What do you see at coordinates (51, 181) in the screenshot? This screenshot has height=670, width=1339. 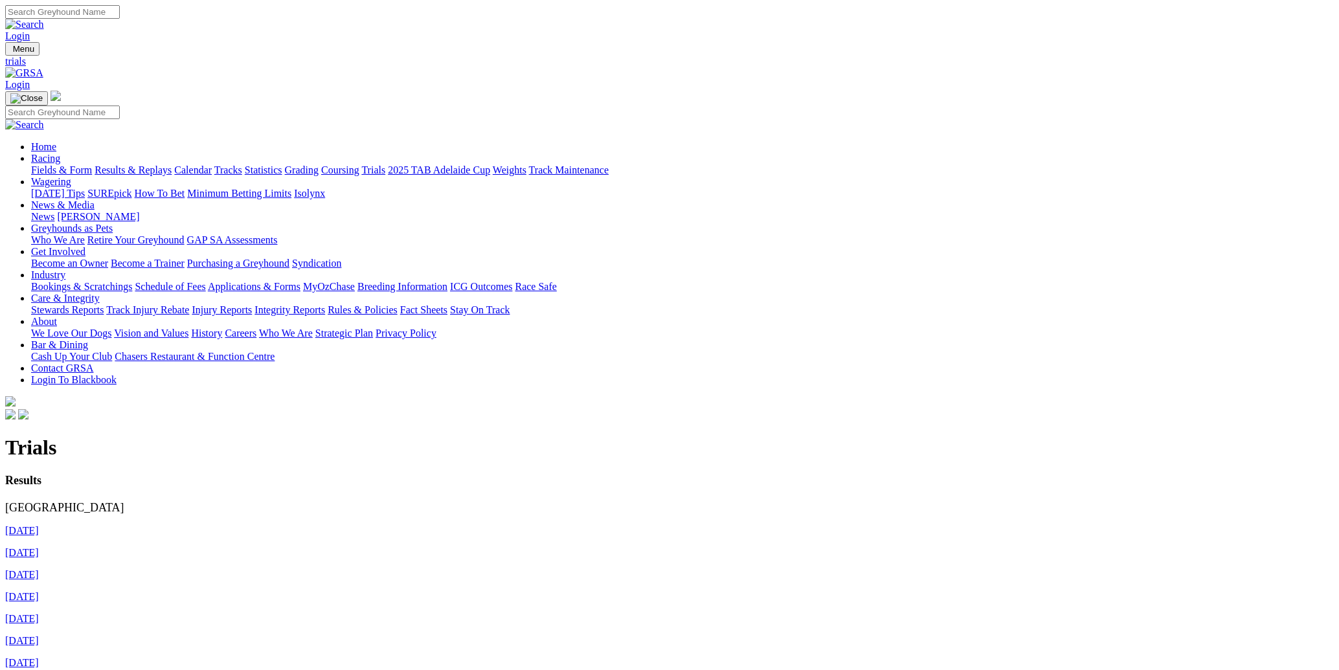 I see `a: Wagering` at bounding box center [51, 181].